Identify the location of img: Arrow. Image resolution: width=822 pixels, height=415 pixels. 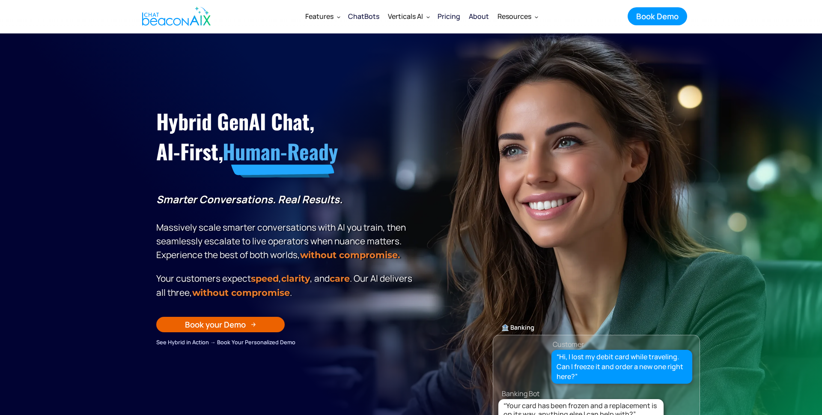
(254, 324).